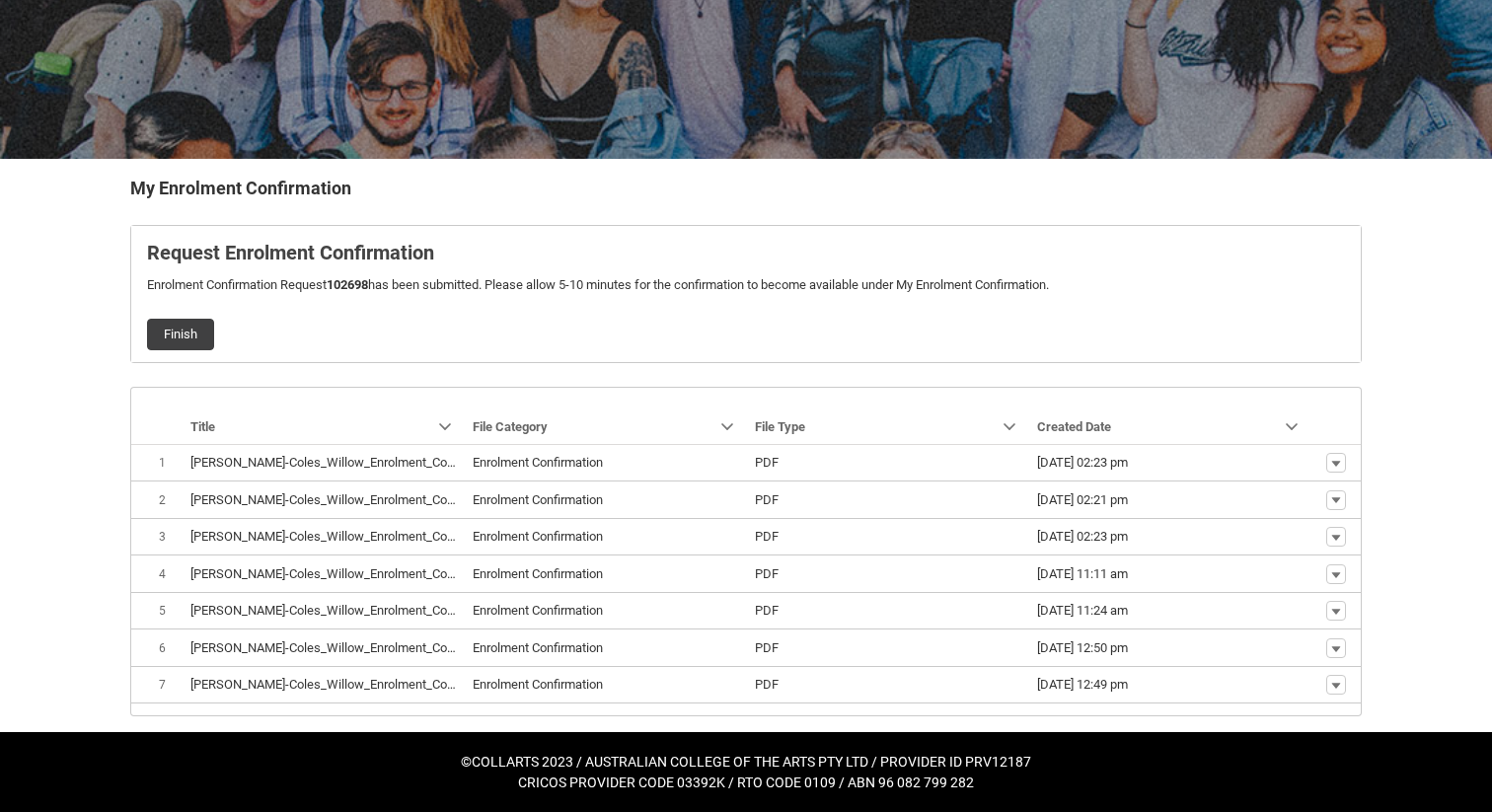 The image size is (1492, 812). What do you see at coordinates (290, 252) in the screenshot?
I see `b: Request Enrolment Confirmation` at bounding box center [290, 252].